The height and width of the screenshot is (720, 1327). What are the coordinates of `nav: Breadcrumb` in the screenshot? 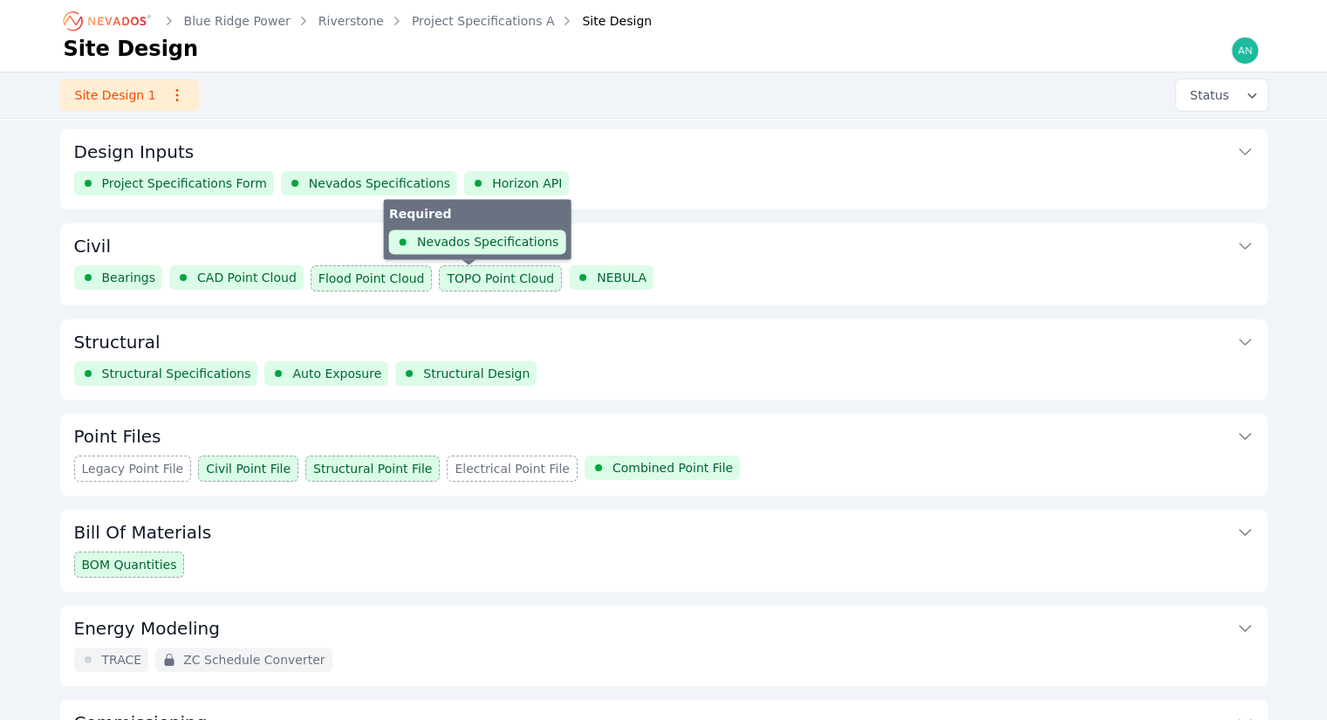 It's located at (358, 21).